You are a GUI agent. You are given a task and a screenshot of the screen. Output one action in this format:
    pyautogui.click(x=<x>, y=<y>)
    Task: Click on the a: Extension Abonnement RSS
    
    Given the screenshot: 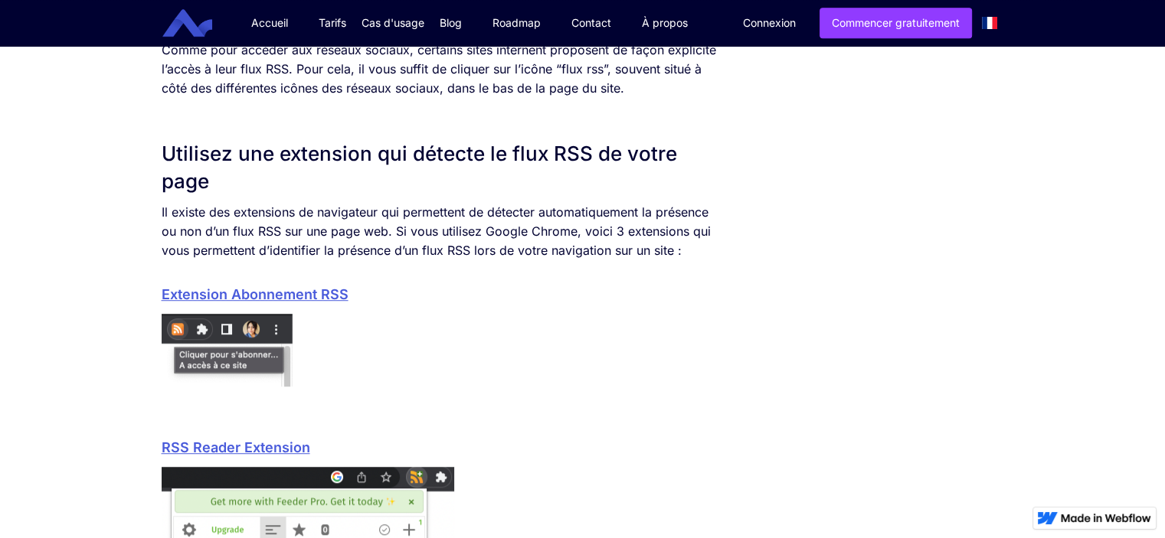 What is the action you would take?
    pyautogui.click(x=255, y=294)
    